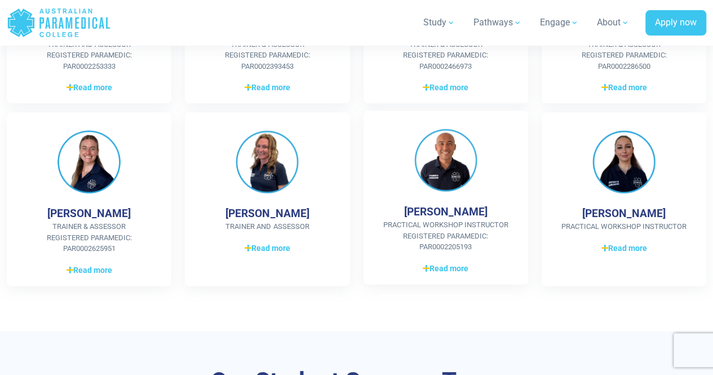  What do you see at coordinates (624, 55) in the screenshot?
I see `span: Trainer & Assessor Registered Paramedic: PAR0002286500` at bounding box center [624, 55].